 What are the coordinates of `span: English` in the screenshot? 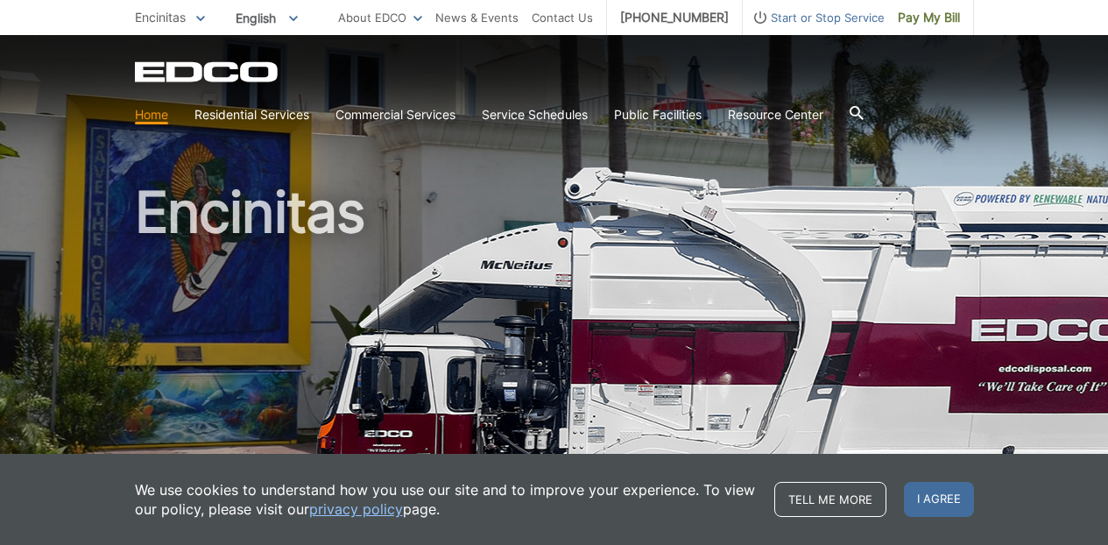 It's located at (266, 18).